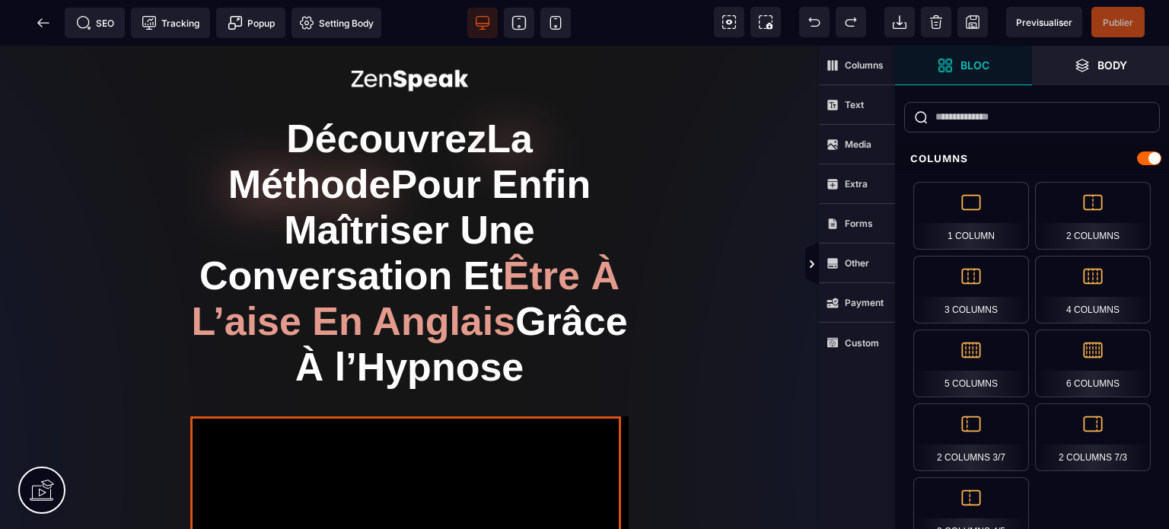  I want to click on div: 4 Columns, so click(1093, 289).